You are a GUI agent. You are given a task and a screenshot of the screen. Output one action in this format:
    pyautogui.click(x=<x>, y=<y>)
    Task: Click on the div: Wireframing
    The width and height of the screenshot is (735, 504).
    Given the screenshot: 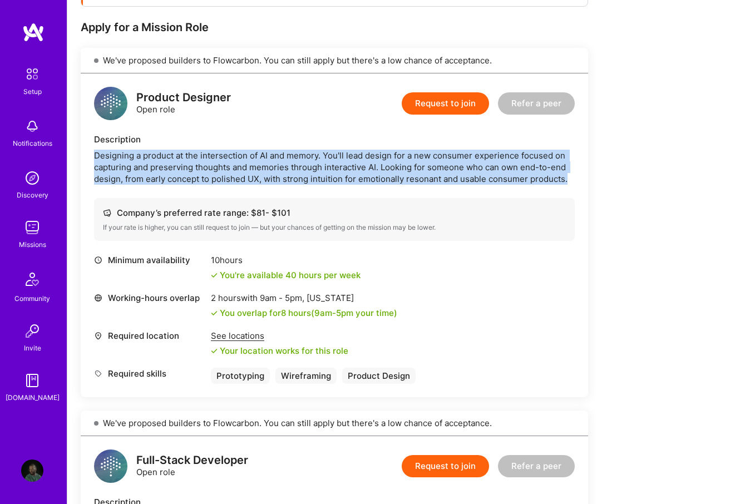 What is the action you would take?
    pyautogui.click(x=306, y=376)
    